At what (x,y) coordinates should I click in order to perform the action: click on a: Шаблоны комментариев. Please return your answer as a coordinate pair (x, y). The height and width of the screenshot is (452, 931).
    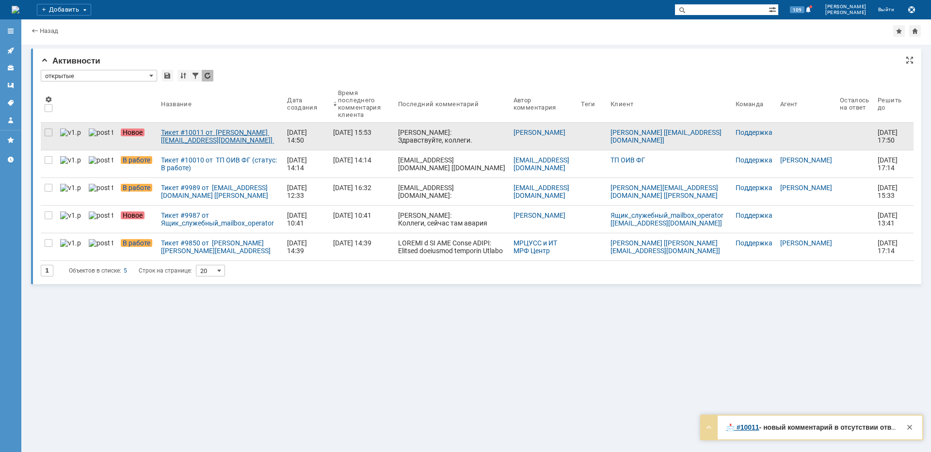
    Looking at the image, I should click on (11, 85).